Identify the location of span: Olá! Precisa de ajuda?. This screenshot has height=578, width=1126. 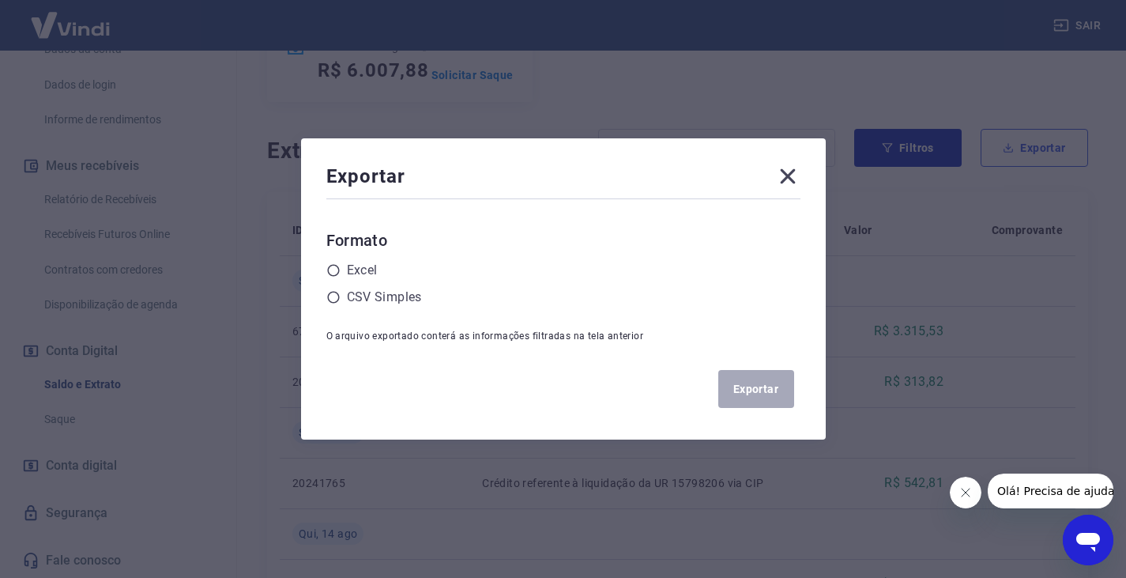
(71, 17).